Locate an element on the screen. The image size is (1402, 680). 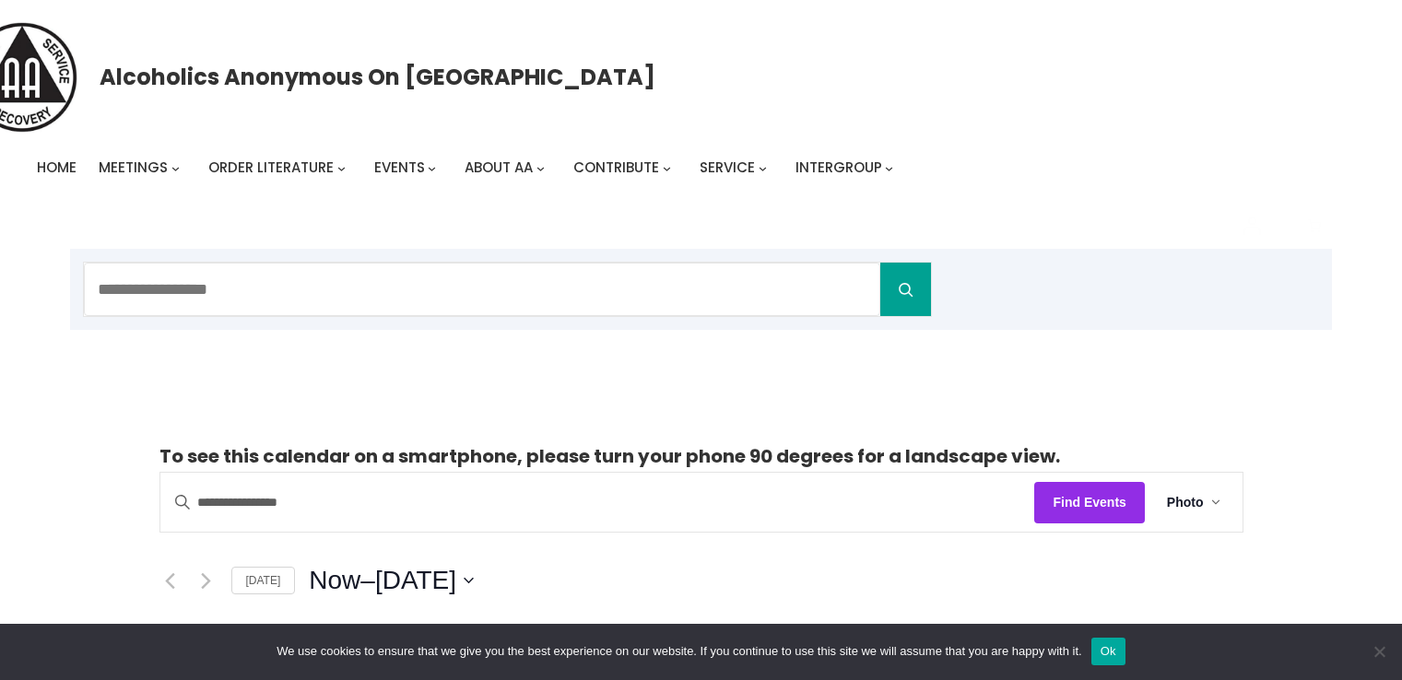
button: Find Events is located at coordinates (1089, 503).